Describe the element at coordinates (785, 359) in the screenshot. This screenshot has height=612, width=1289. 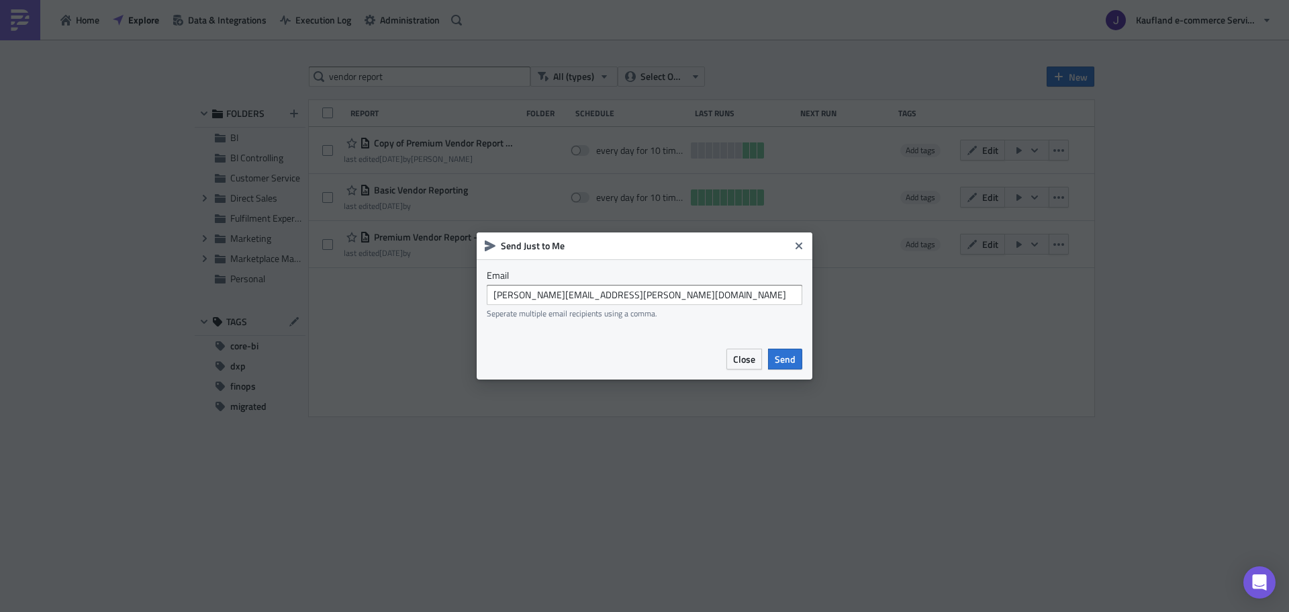
I see `button: Send` at that location.